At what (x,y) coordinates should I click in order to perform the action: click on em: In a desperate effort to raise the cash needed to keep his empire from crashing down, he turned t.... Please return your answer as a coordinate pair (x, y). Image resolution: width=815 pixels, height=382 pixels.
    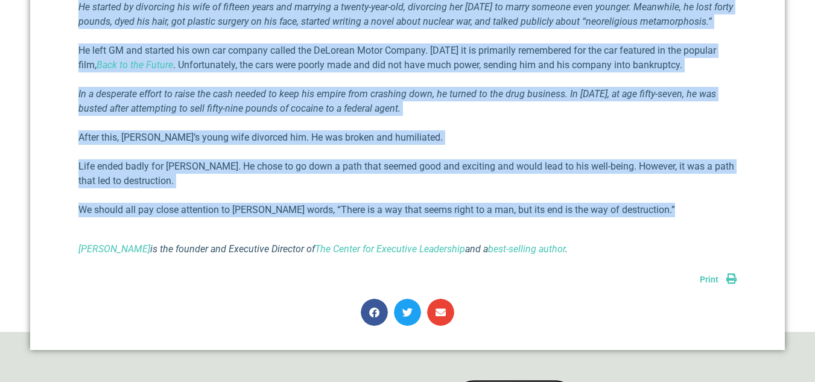
    Looking at the image, I should click on (397, 101).